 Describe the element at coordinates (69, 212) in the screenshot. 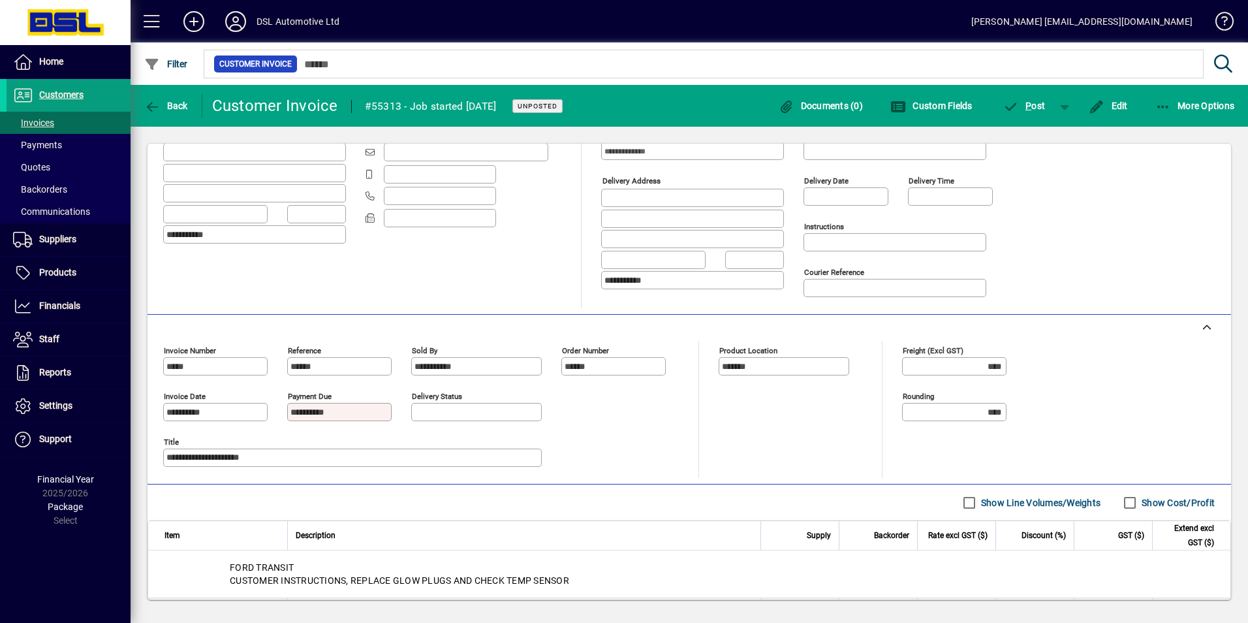

I see `a: Communications` at that location.